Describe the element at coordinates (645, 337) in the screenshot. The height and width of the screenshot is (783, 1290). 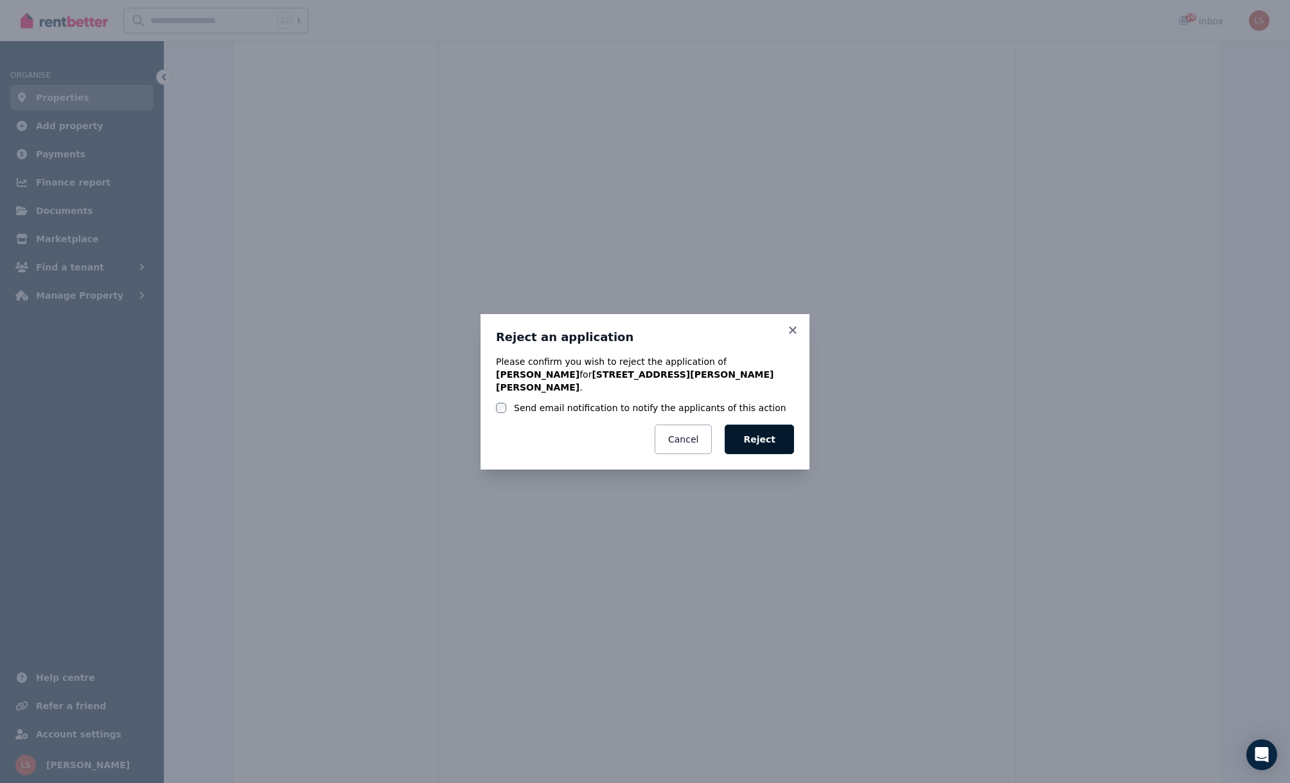
I see `h3: Reject an application` at that location.